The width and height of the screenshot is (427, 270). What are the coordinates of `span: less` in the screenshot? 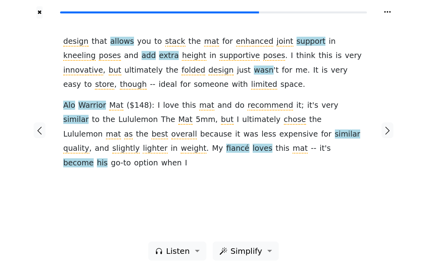 It's located at (268, 134).